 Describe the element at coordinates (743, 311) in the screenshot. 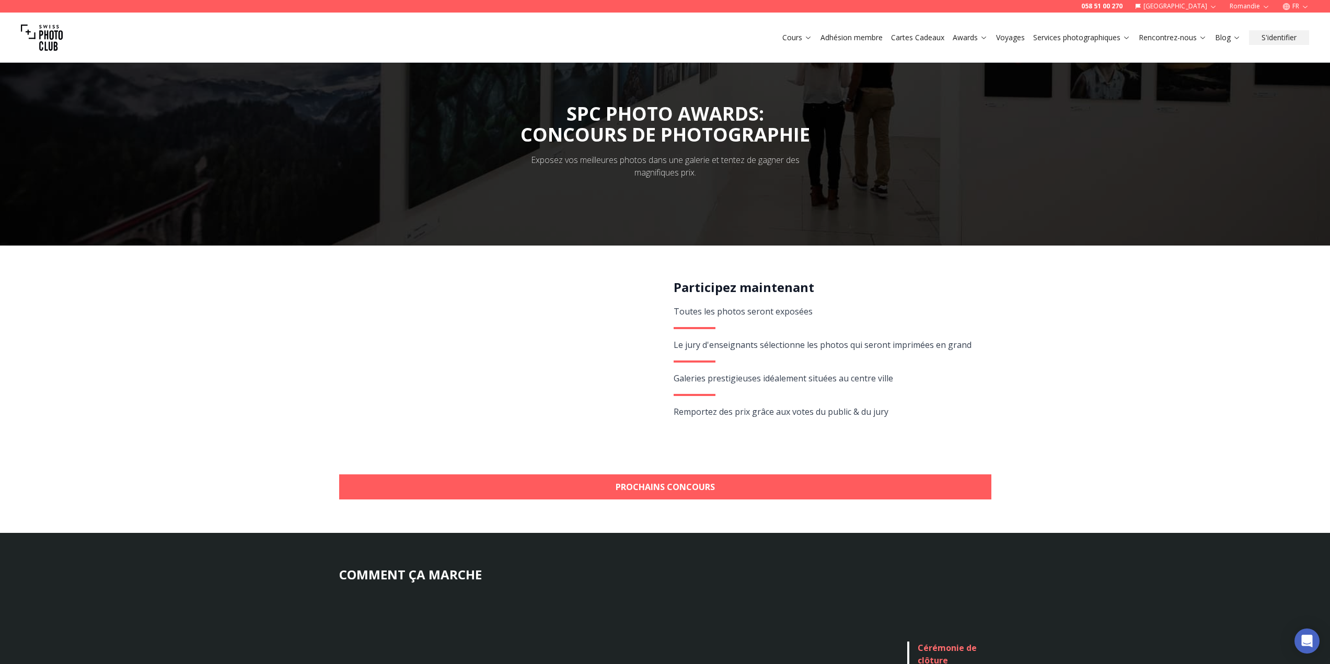

I see `span: Toutes les photos seront exposées` at that location.